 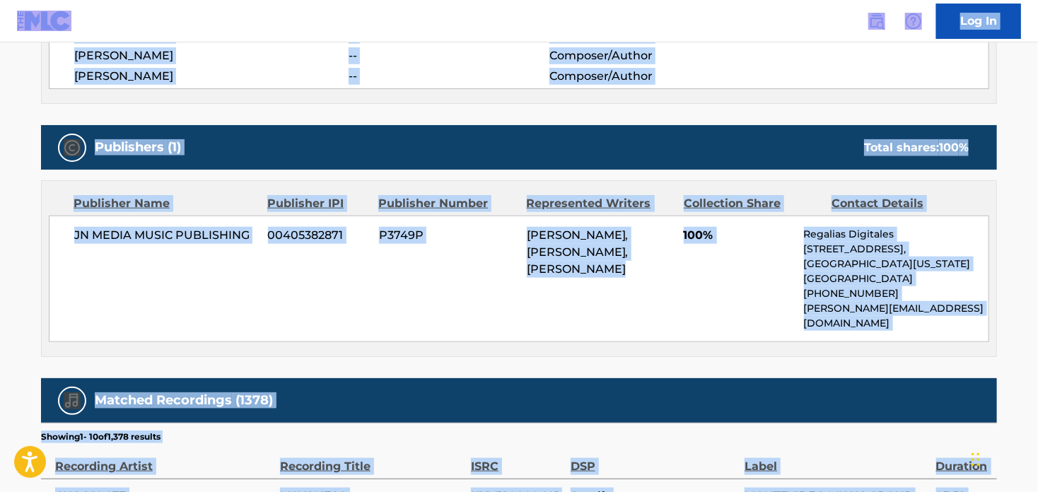 What do you see at coordinates (599, 204) in the screenshot?
I see `div: Represented Writers` at bounding box center [599, 204].